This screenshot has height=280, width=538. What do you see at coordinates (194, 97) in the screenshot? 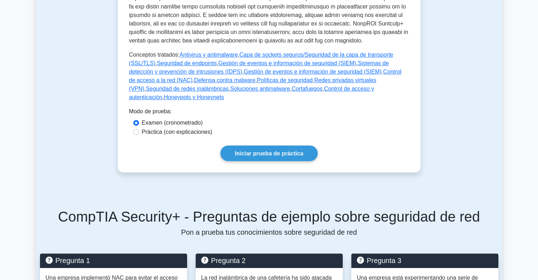
I see `font: Honeypots y Honeynets` at bounding box center [194, 97].